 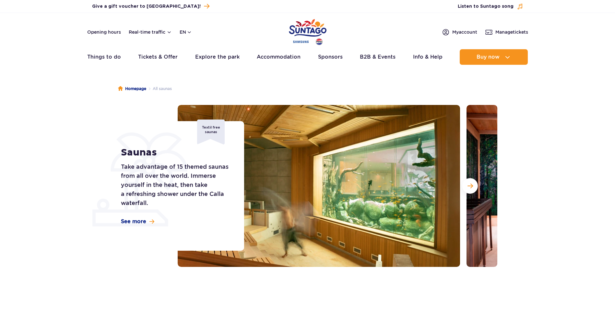 What do you see at coordinates (378, 57) in the screenshot?
I see `a: B2B & Events` at bounding box center [378, 57].